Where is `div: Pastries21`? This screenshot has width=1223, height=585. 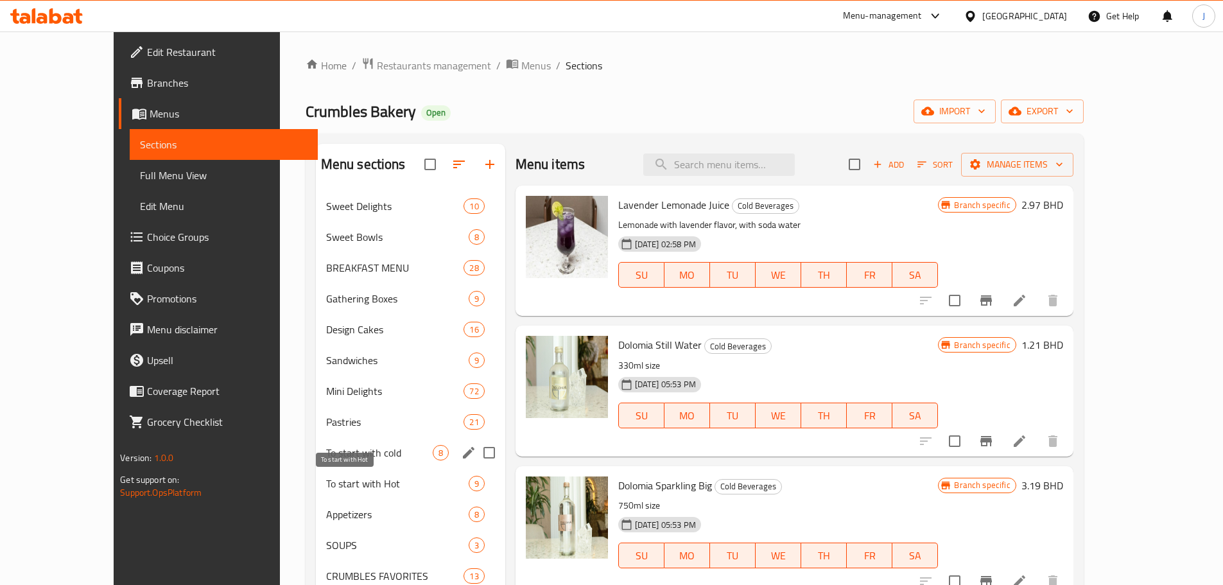
div: Pastries21 is located at coordinates (410, 422).